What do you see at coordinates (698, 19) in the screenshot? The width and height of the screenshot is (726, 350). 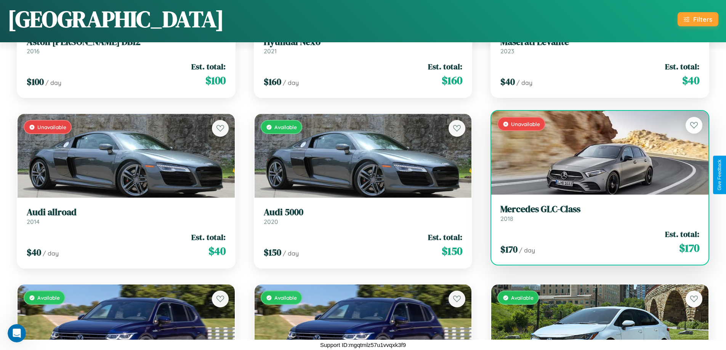 I see `button: Filters` at bounding box center [698, 19].